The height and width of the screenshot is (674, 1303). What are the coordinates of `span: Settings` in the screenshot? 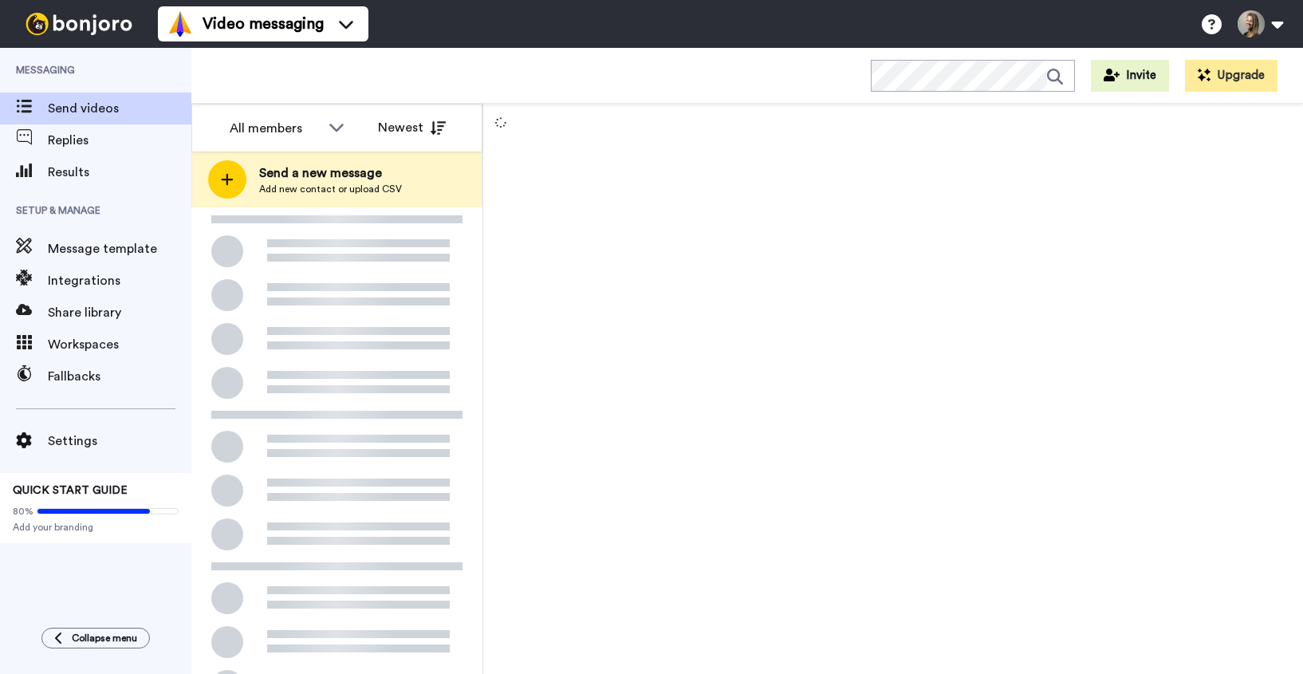 It's located at (120, 441).